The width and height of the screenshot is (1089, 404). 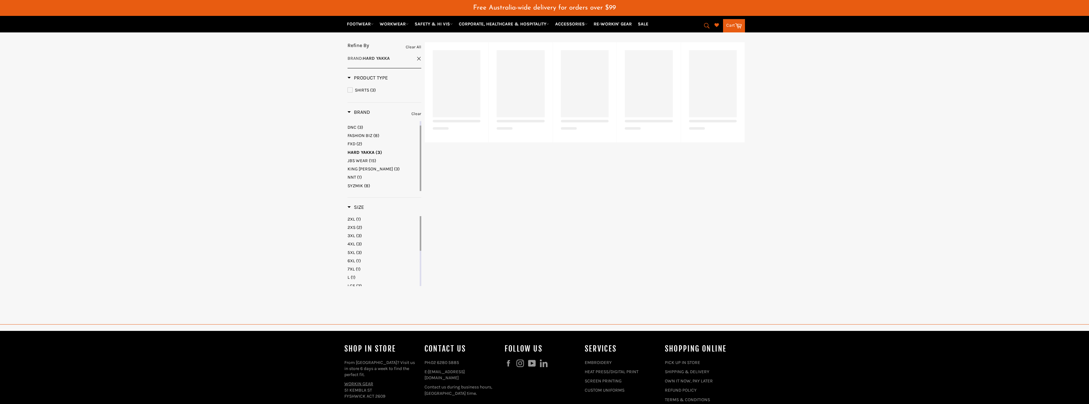 What do you see at coordinates (383, 286) in the screenshot?
I see `a: LGE` at bounding box center [383, 286].